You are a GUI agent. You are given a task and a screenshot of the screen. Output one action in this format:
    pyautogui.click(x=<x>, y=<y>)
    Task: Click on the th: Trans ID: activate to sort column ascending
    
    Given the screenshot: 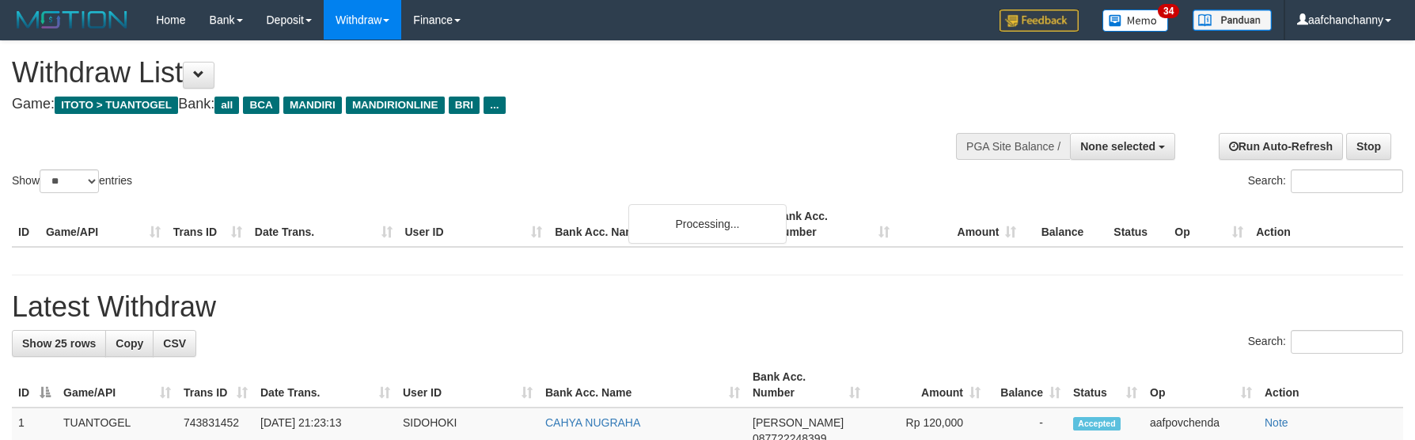 What is the action you would take?
    pyautogui.click(x=215, y=385)
    